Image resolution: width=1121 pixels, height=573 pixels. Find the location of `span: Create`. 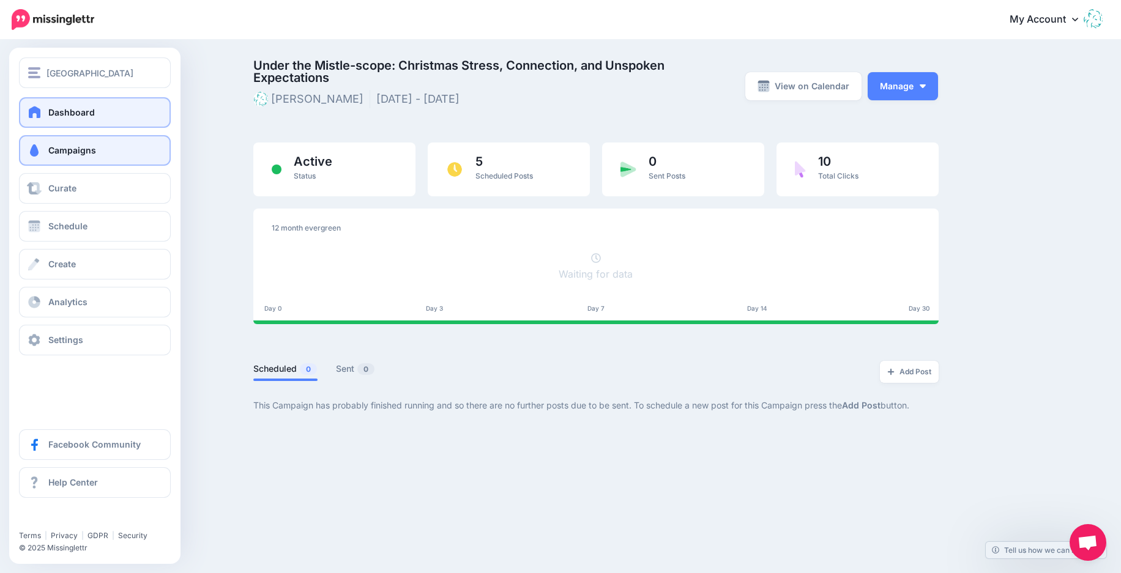

span: Create is located at coordinates (62, 264).